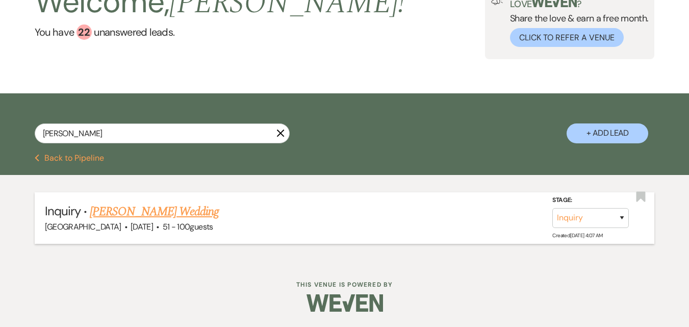  Describe the element at coordinates (607, 133) in the screenshot. I see `button: + Add Lead` at that location.